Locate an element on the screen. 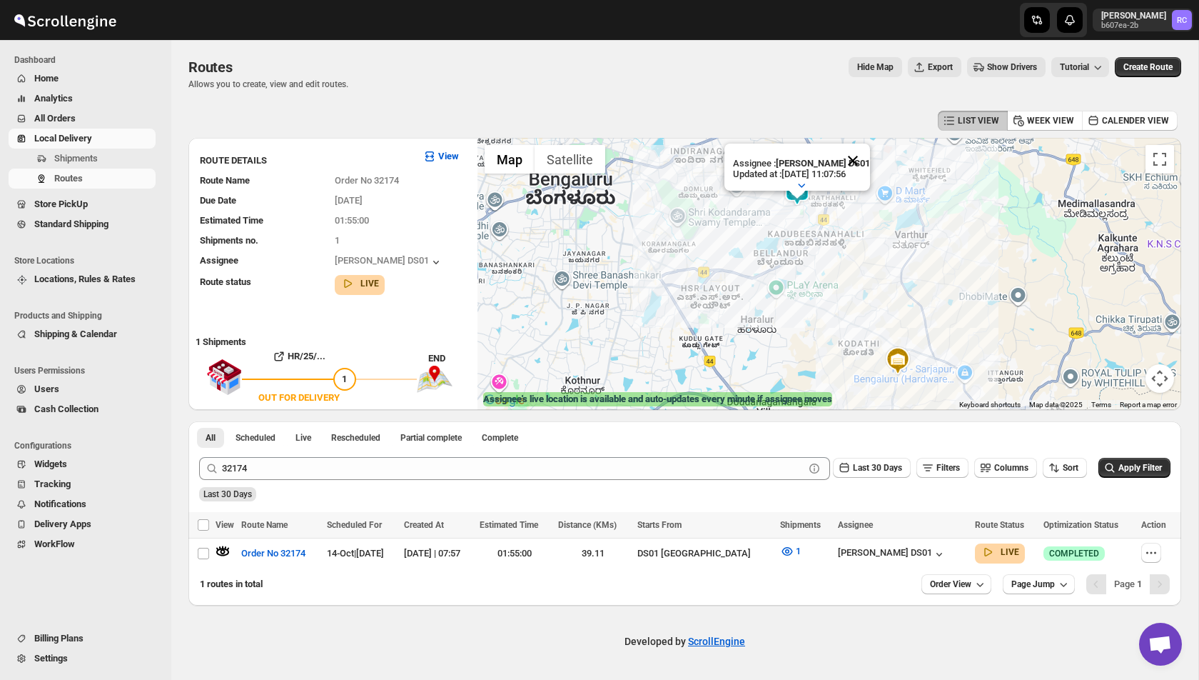 The width and height of the screenshot is (1199, 680). span: Live is located at coordinates (303, 438).